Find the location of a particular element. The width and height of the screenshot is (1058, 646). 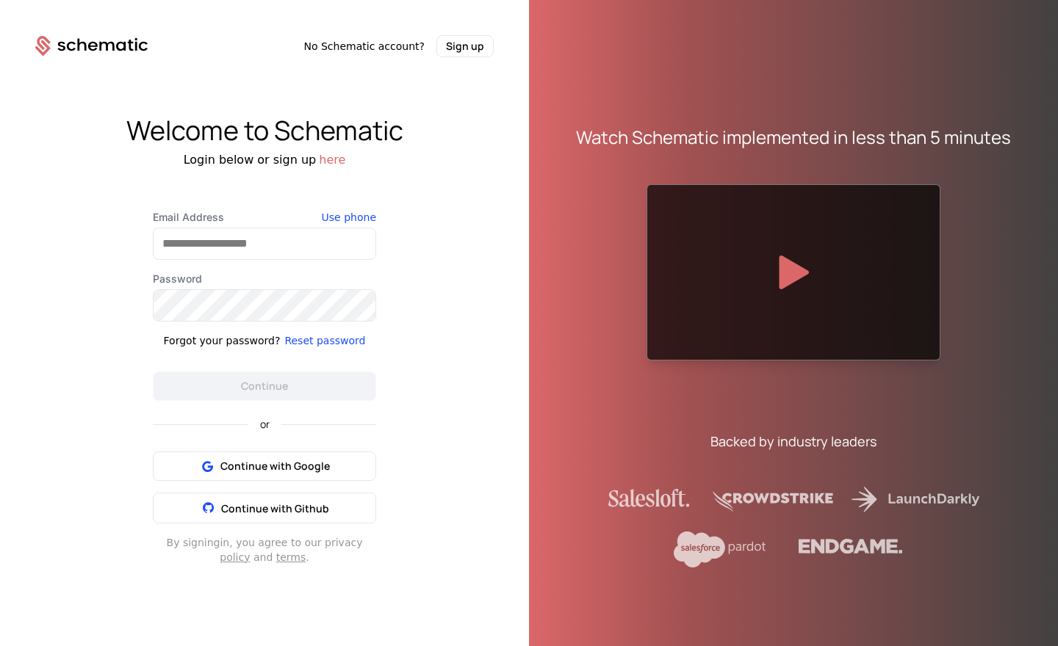

button: Continue with Github is located at coordinates (264, 508).